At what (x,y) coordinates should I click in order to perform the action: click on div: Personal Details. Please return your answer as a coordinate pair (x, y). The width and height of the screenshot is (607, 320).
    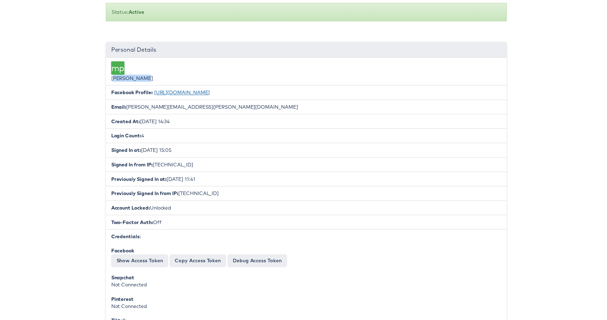
    Looking at the image, I should click on (306, 51).